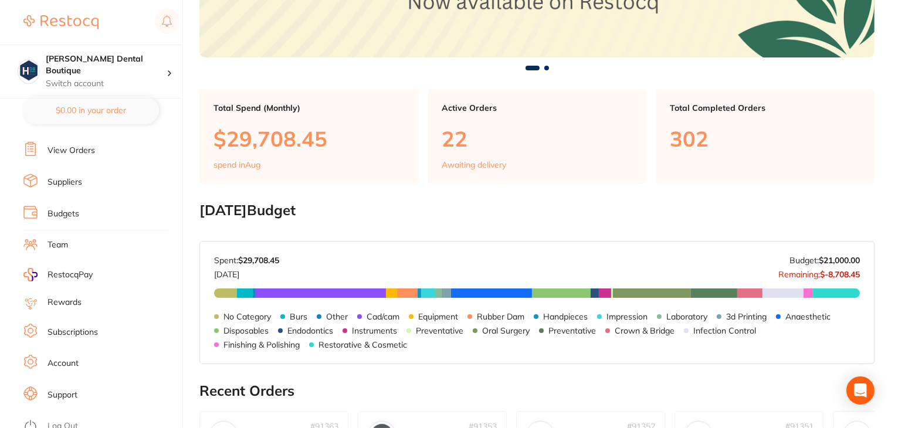 This screenshot has height=428, width=898. What do you see at coordinates (73, 333) in the screenshot?
I see `a: Subscriptions` at bounding box center [73, 333].